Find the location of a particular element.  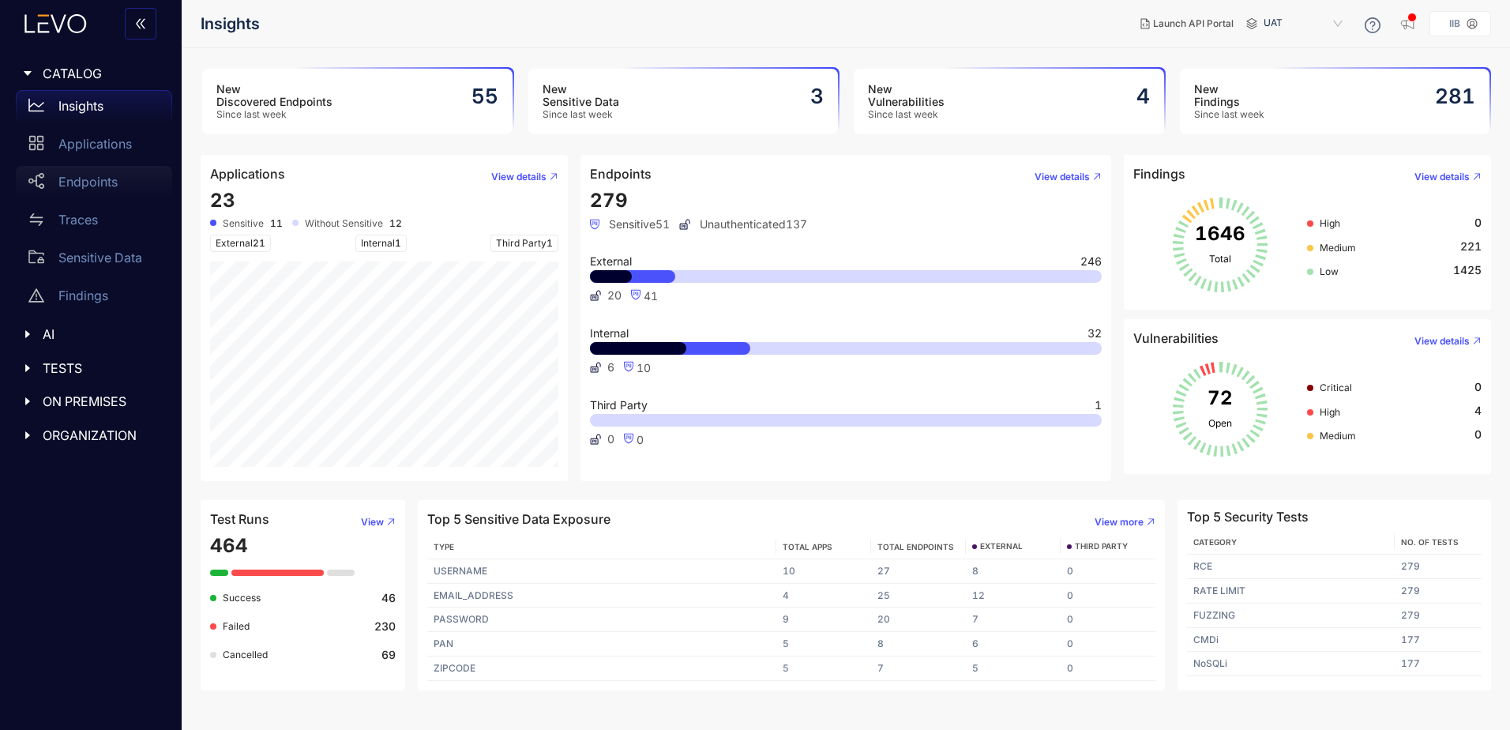

span: ON PREMISES is located at coordinates (101, 401).